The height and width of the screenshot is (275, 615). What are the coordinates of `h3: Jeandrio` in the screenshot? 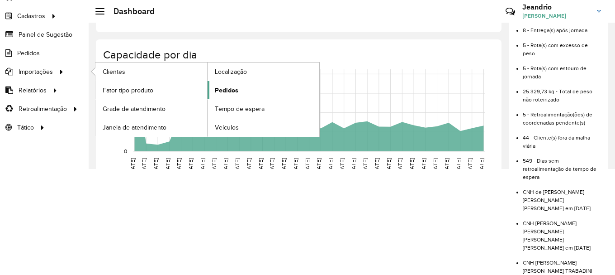 It's located at (556, 7).